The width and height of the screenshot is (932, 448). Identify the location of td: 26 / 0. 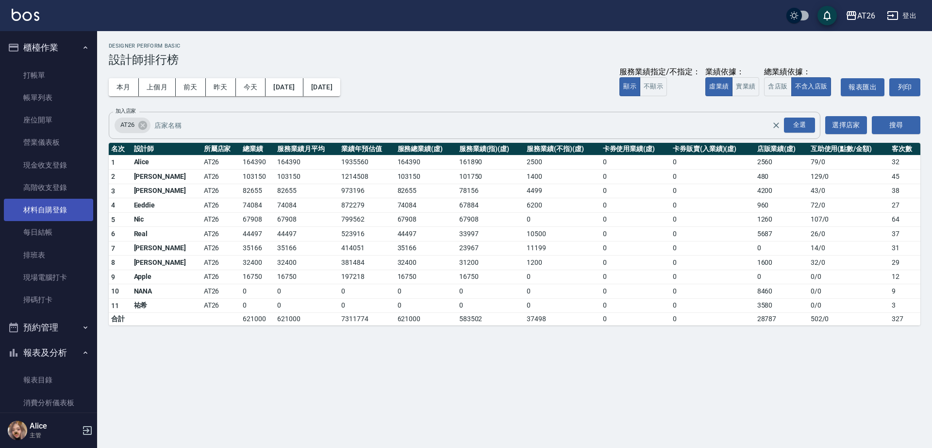
(849, 234).